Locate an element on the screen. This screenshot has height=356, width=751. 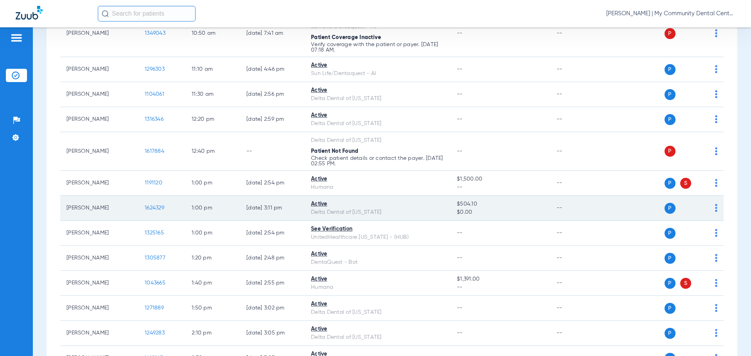
span: 1305877 is located at coordinates (155, 258).